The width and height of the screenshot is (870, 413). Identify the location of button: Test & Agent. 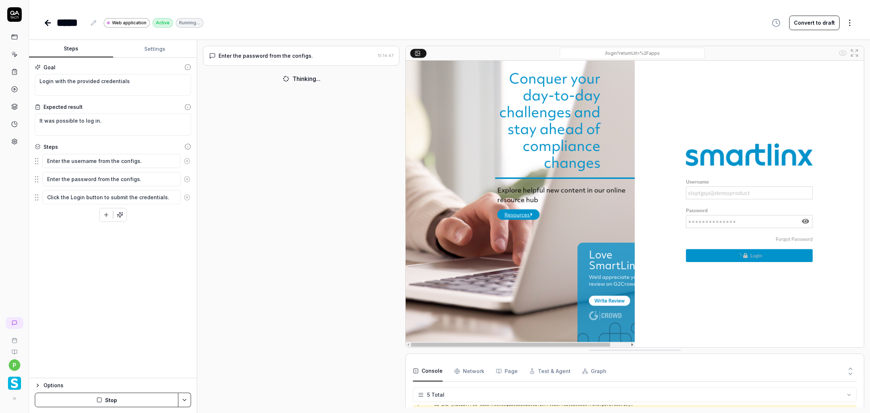
(550, 371).